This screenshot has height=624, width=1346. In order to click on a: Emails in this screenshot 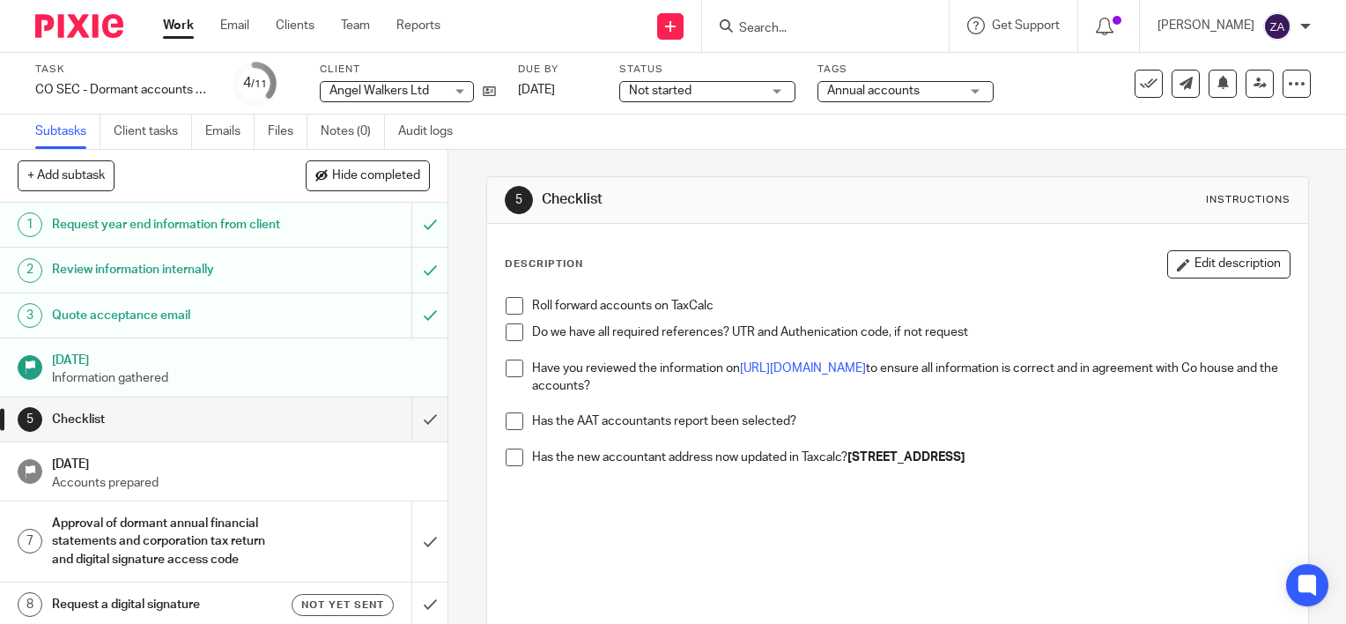, I will do `click(230, 131)`.